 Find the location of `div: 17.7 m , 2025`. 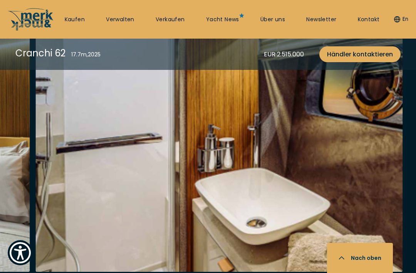

div: 17.7 m , 2025 is located at coordinates (86, 54).